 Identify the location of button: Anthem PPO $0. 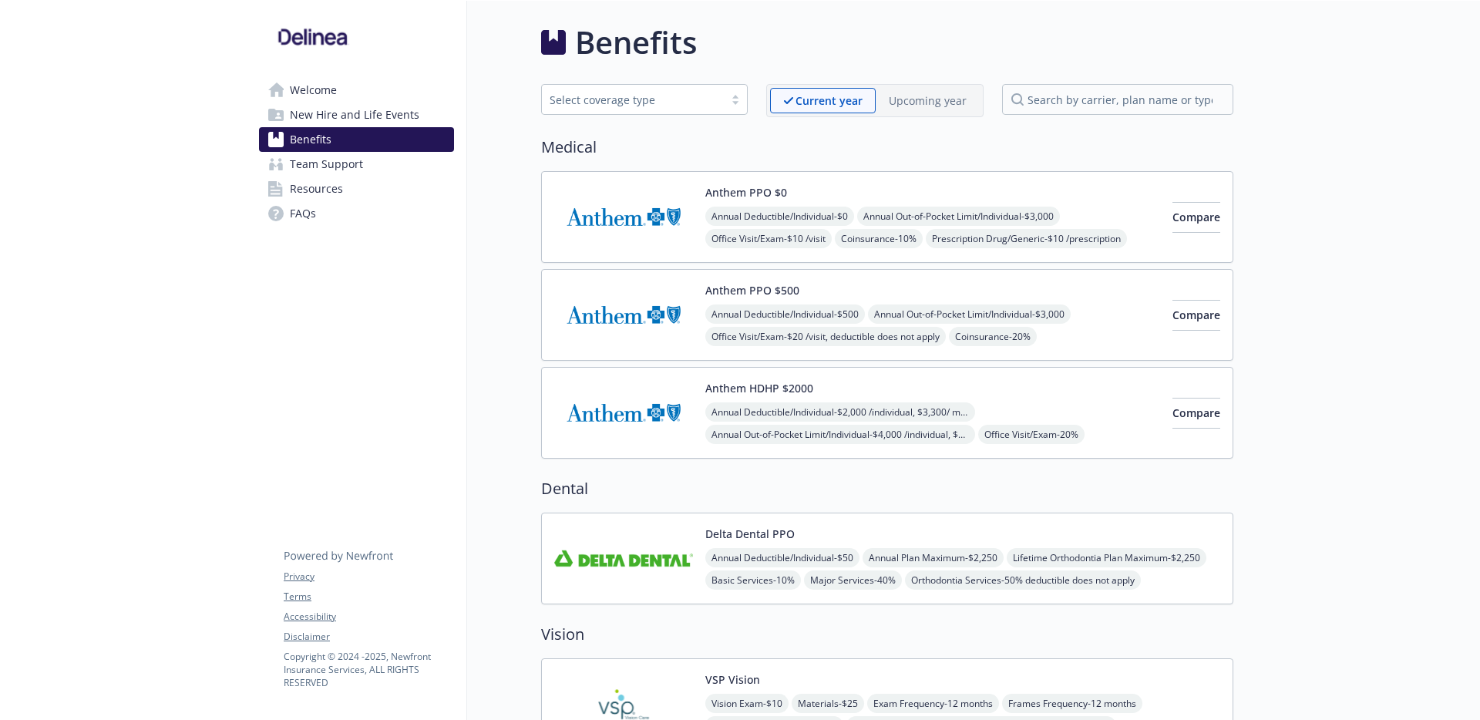
(746, 192).